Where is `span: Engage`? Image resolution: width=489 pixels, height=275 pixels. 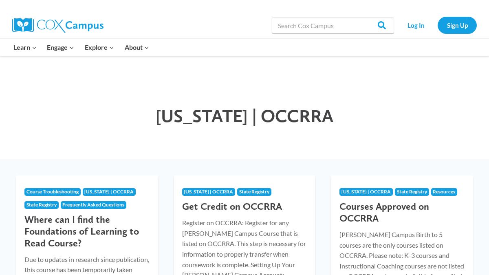
span: Engage is located at coordinates (60, 47).